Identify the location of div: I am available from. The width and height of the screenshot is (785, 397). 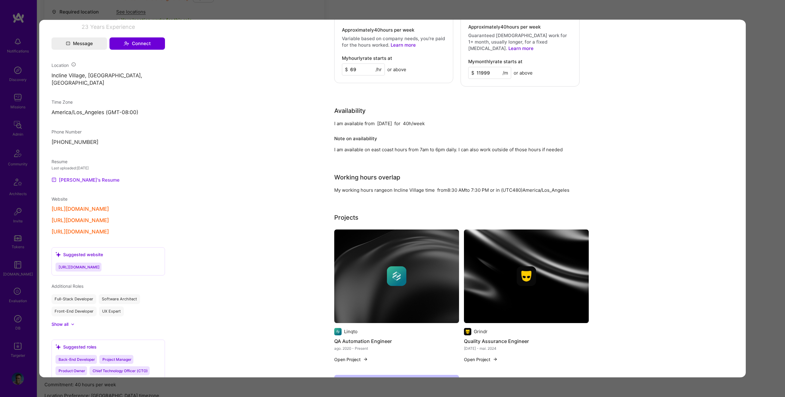
(354, 123).